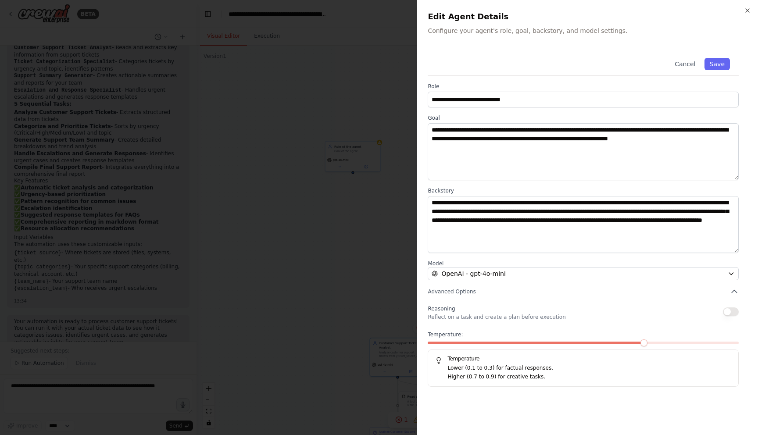 This screenshot has height=435, width=758. Describe the element at coordinates (473, 274) in the screenshot. I see `span: OpenAI - gpt-4o-mini` at that location.